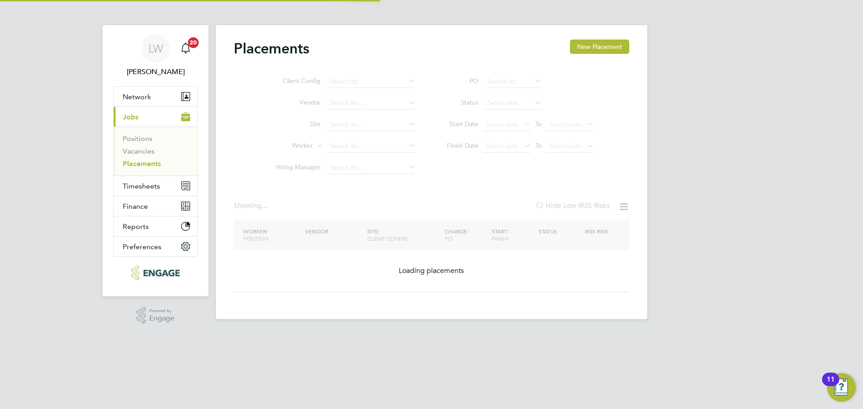 This screenshot has width=863, height=409. What do you see at coordinates (137, 138) in the screenshot?
I see `a: Positions` at bounding box center [137, 138].